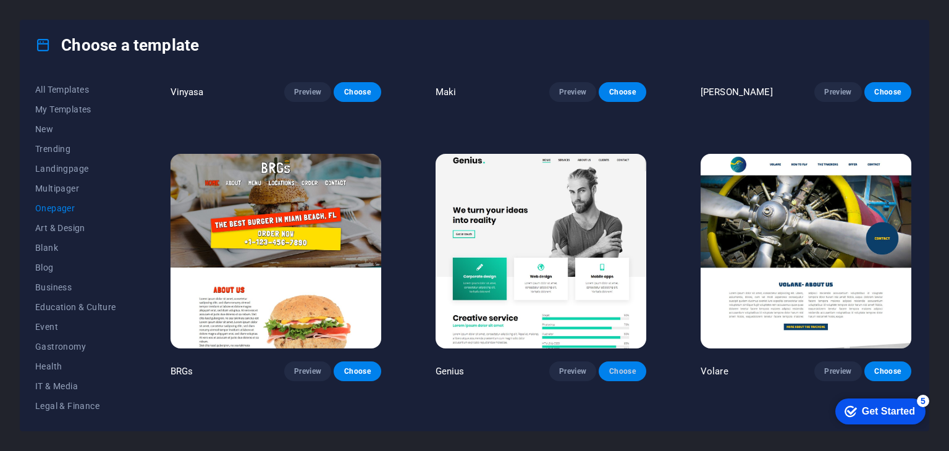  Describe the element at coordinates (75, 287) in the screenshot. I see `button: Business` at that location.